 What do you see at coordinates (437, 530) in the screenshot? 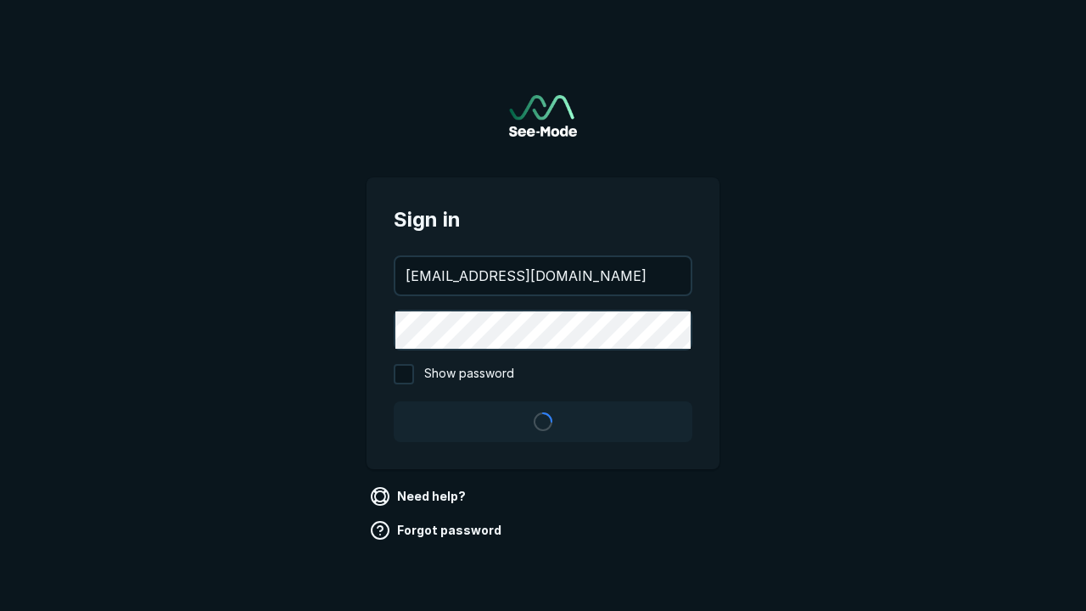
I see `a: Forgot password` at bounding box center [437, 530].